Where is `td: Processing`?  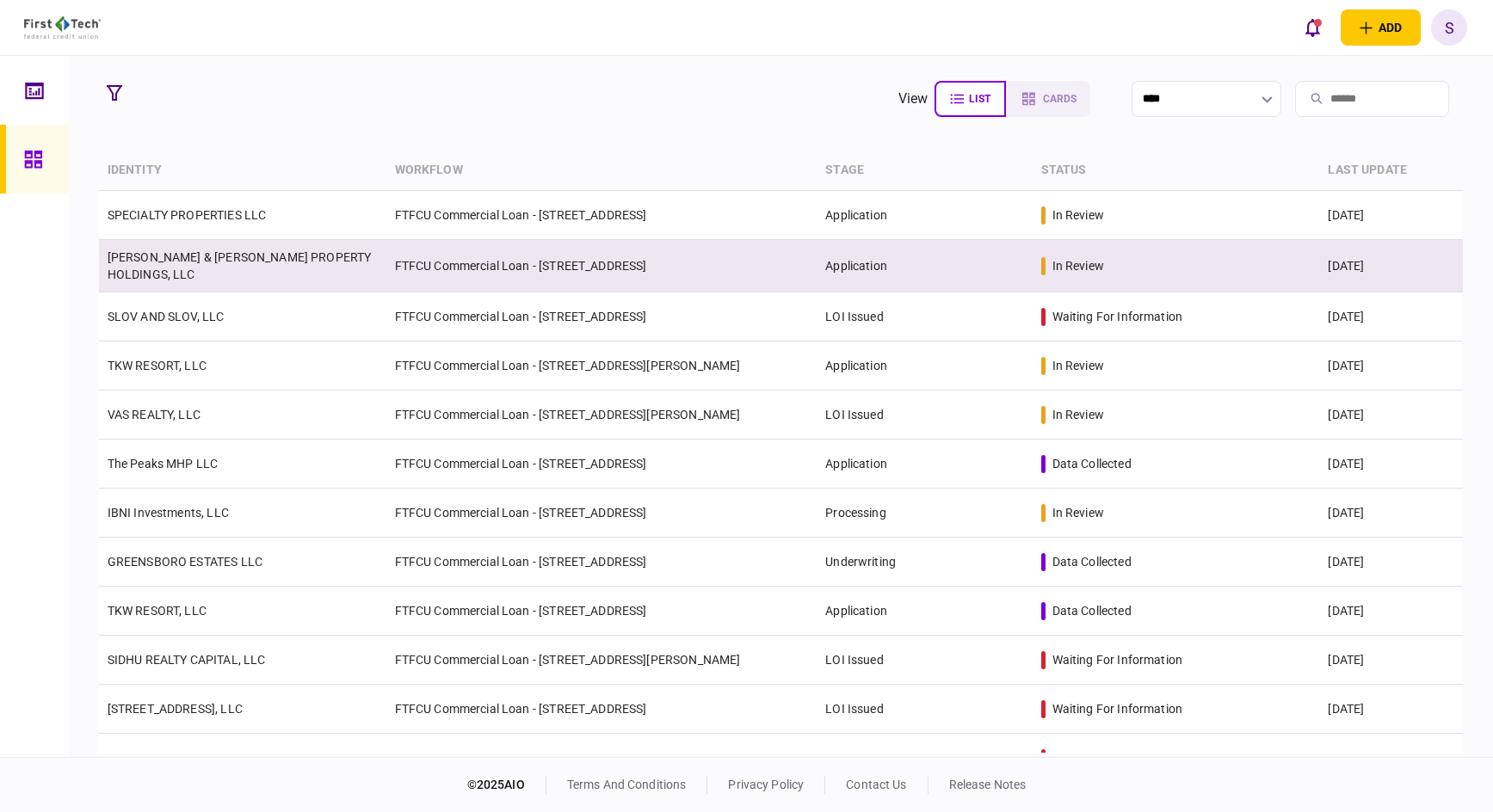
td: Processing is located at coordinates (925, 512).